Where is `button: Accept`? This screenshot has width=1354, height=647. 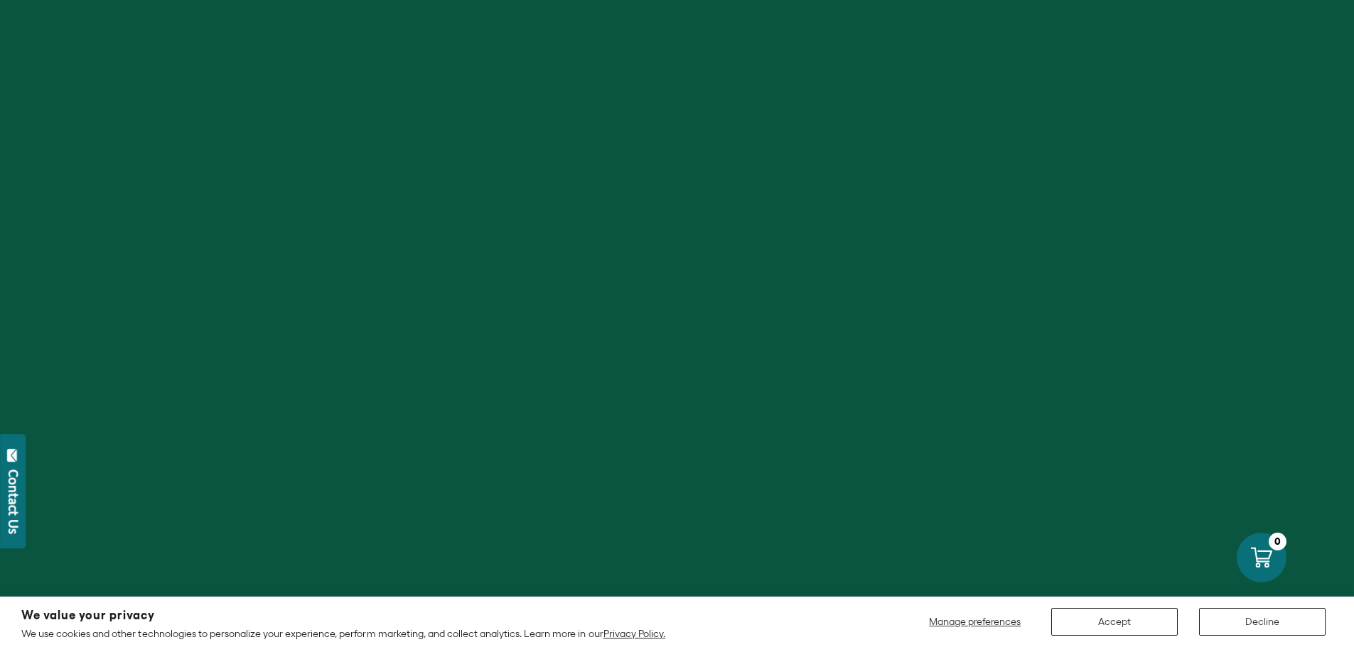
button: Accept is located at coordinates (1114, 622).